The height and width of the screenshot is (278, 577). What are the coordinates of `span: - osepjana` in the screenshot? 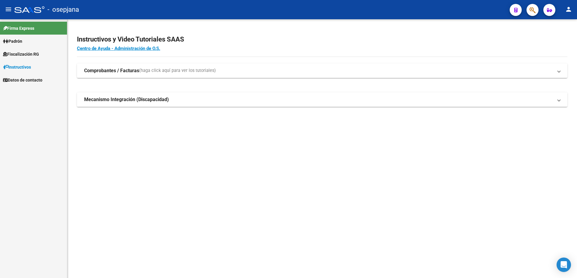 It's located at (63, 10).